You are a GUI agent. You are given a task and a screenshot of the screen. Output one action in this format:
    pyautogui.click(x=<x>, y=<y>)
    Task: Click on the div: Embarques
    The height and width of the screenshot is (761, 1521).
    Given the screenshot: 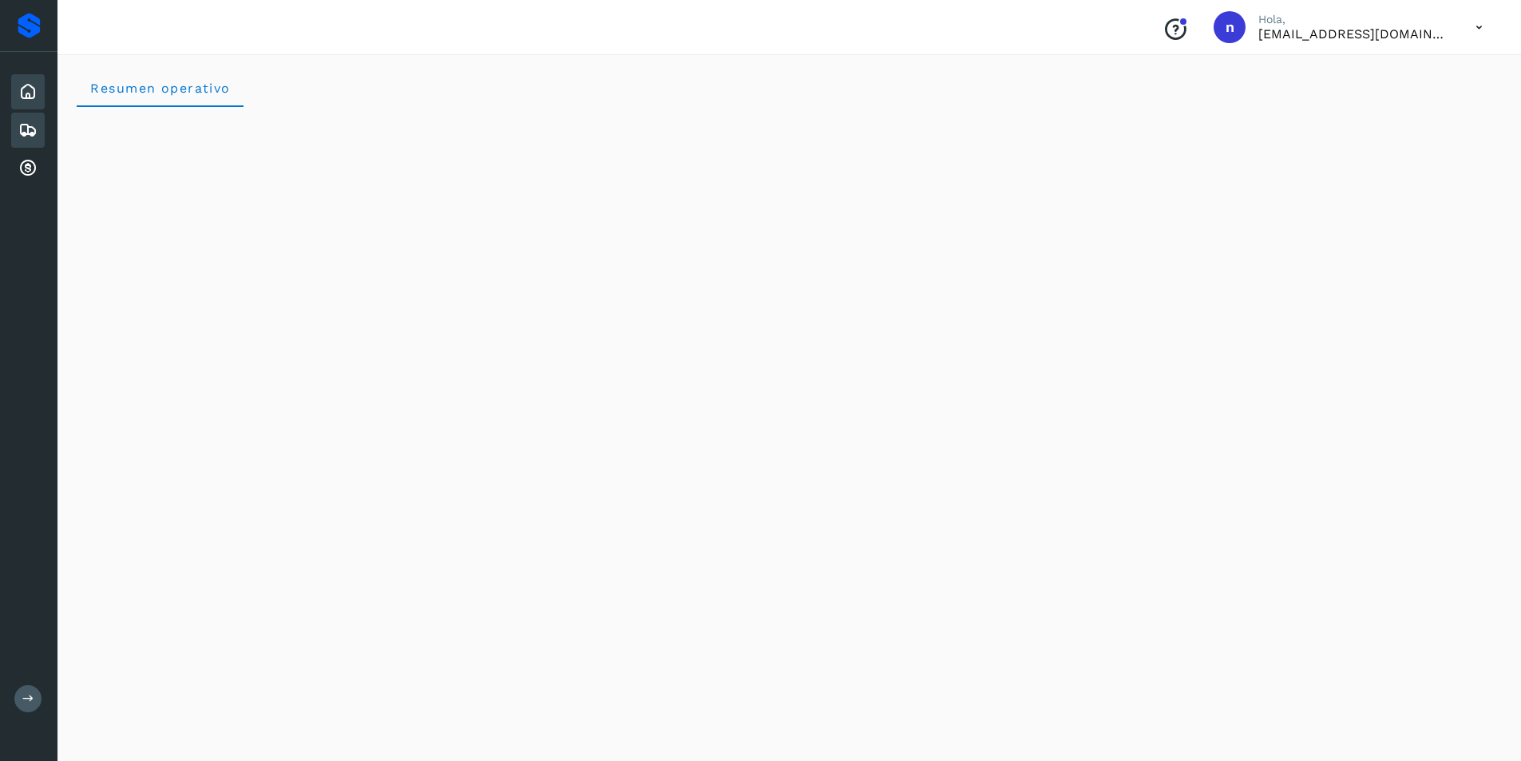 What is the action you would take?
    pyautogui.click(x=28, y=130)
    